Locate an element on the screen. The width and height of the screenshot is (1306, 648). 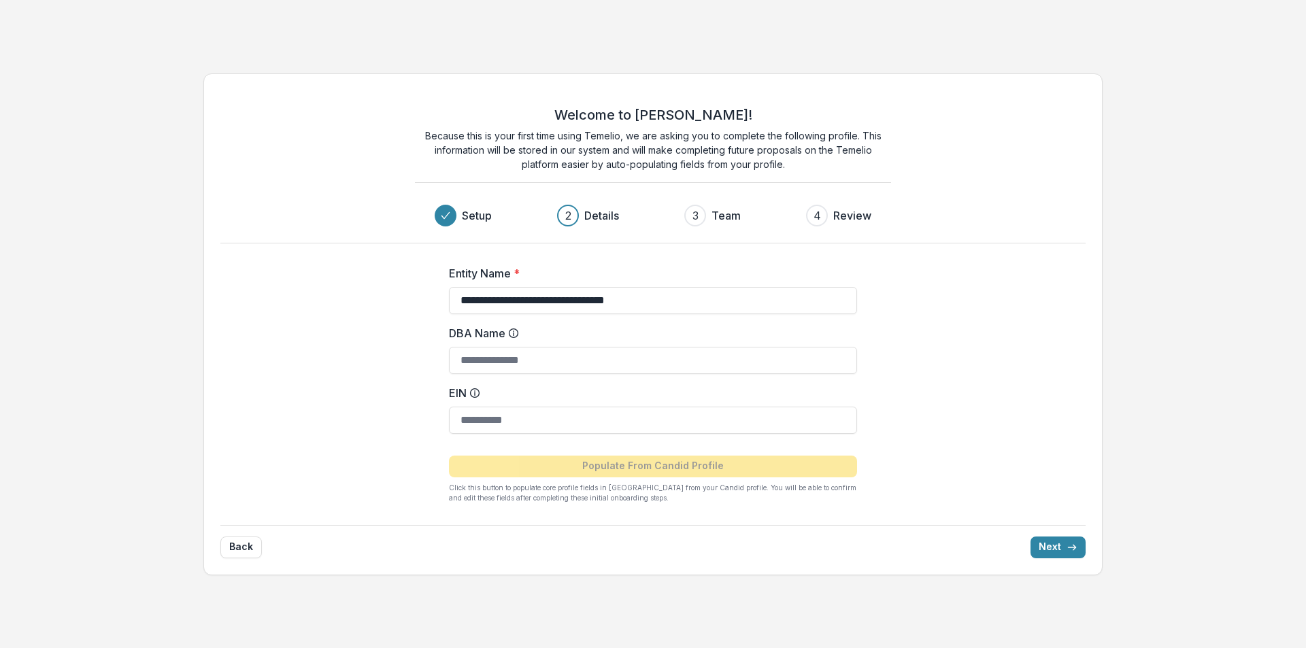
div: 4 is located at coordinates (817, 216).